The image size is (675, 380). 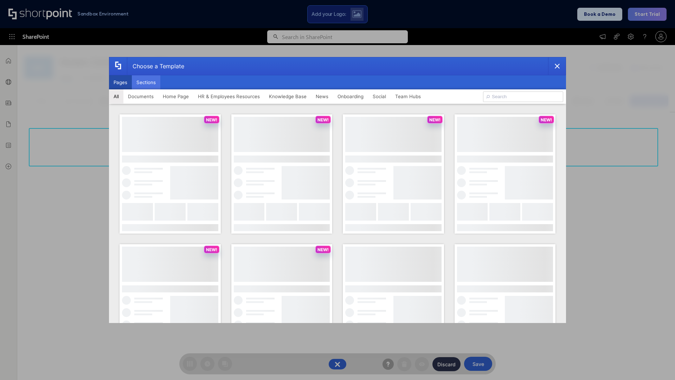 I want to click on div: Choose a Template, so click(x=155, y=66).